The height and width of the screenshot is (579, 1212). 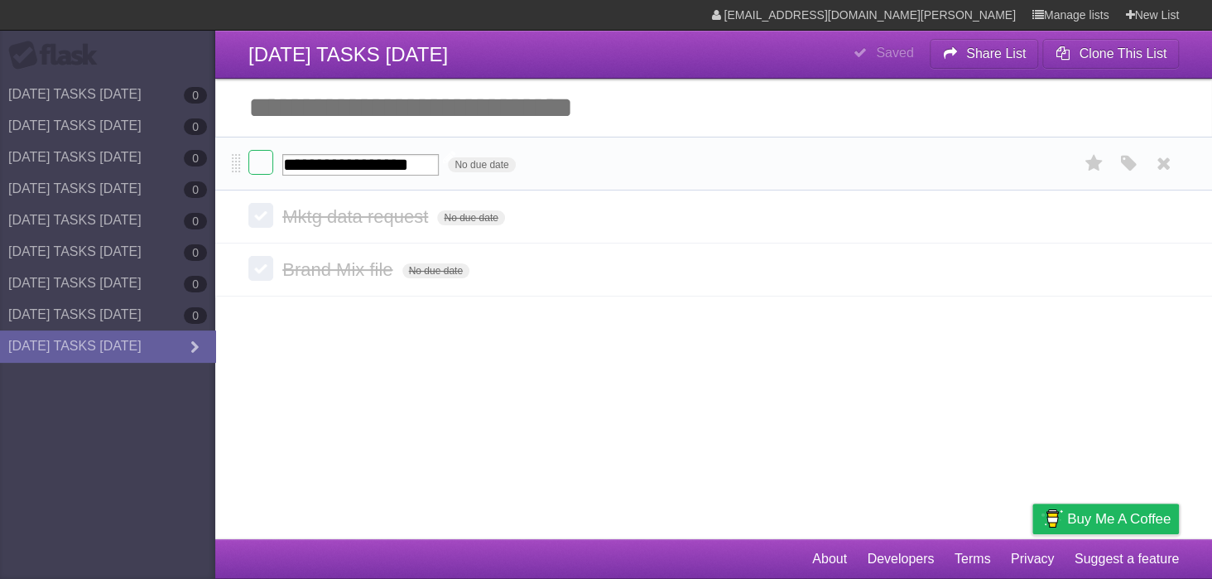 I want to click on img: Buy me a coffee, so click(x=1051, y=518).